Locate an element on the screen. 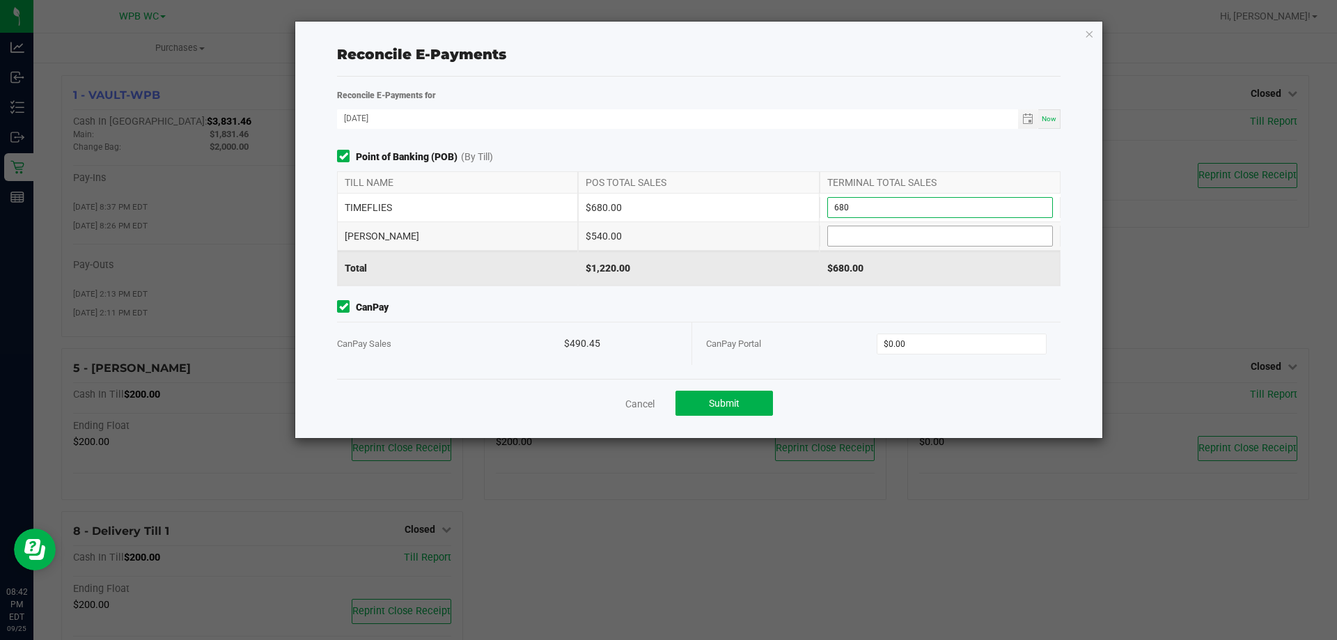 The image size is (1337, 640). strong: Point of Banking (POB) is located at coordinates (407, 157).